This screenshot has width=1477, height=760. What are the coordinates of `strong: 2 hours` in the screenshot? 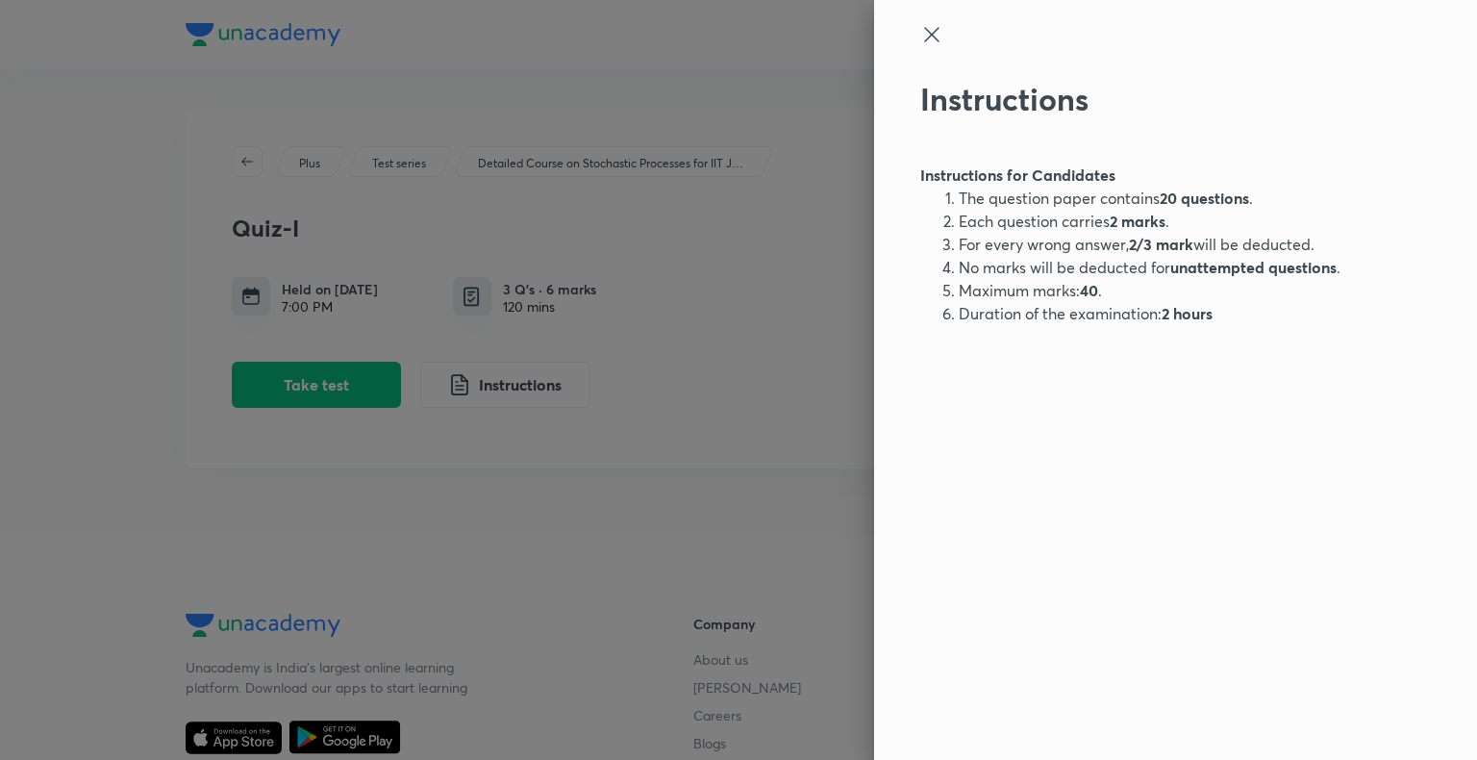 It's located at (1187, 312).